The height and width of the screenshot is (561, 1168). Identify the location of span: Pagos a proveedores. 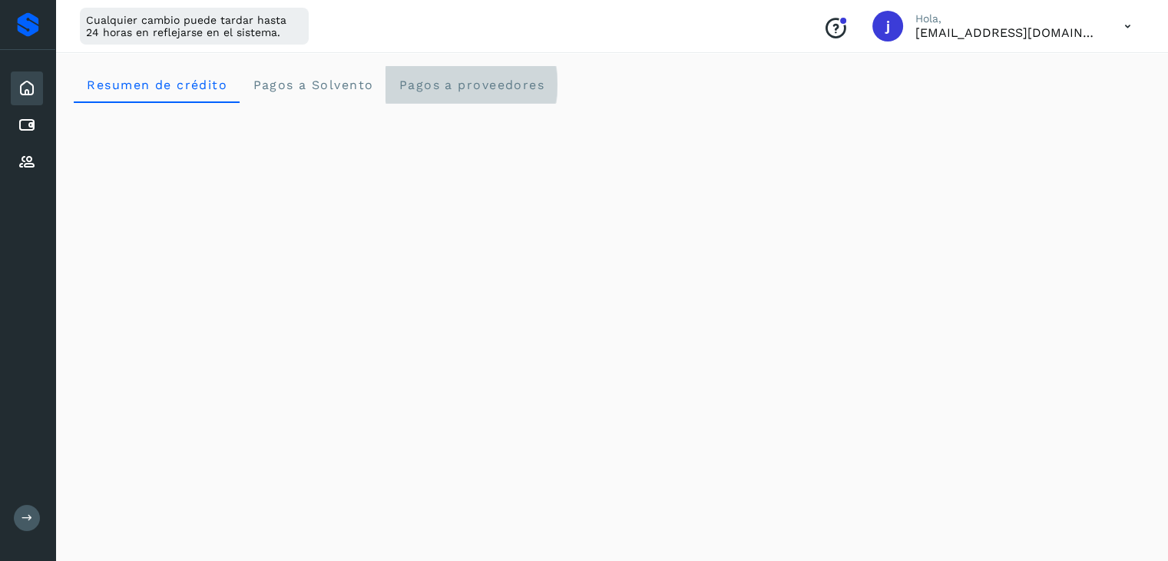
(471, 84).